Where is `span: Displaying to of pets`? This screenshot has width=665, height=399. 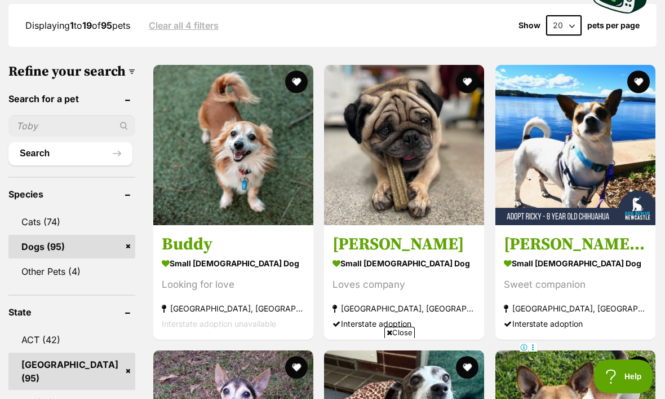
span: Displaying to of pets is located at coordinates (78, 25).